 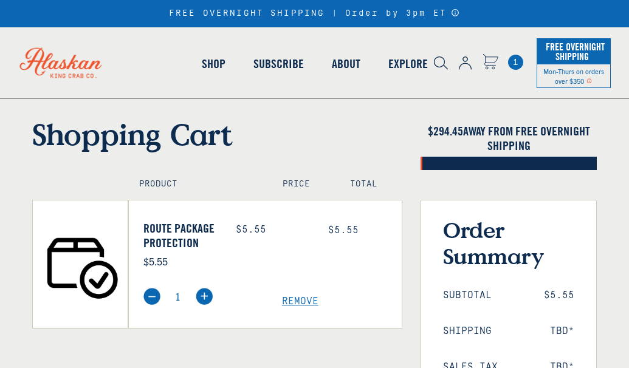 What do you see at coordinates (218, 134) in the screenshot?
I see `h1: Shopping Cart` at bounding box center [218, 134].